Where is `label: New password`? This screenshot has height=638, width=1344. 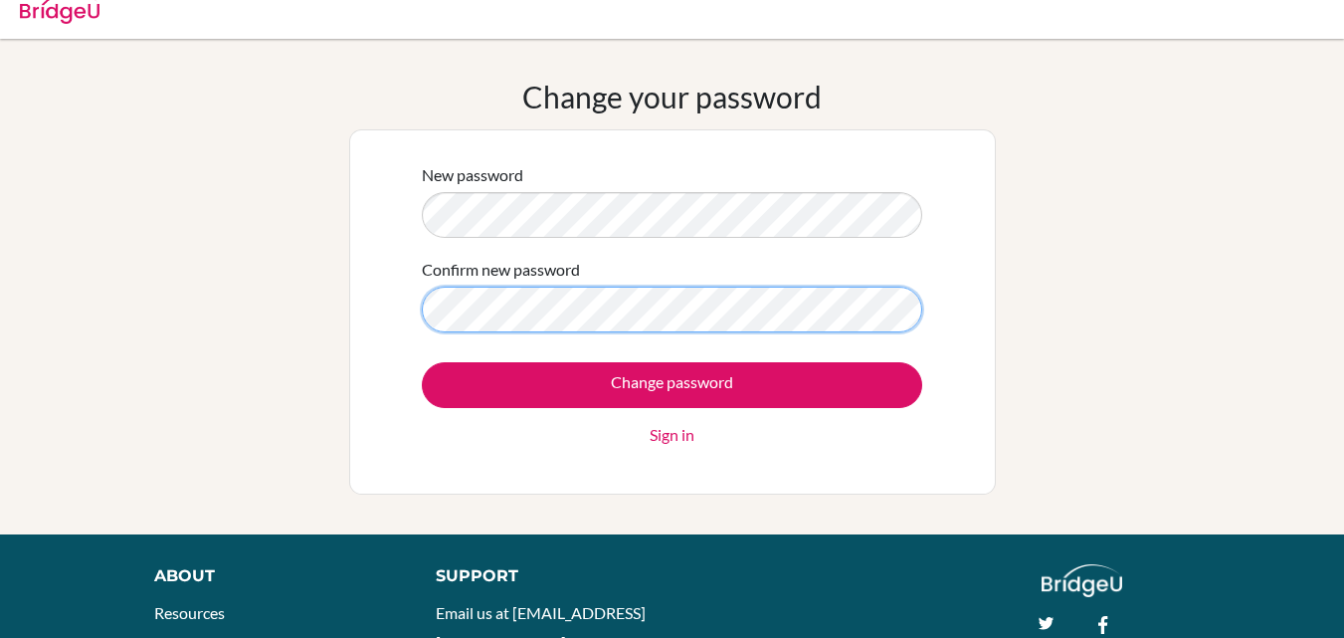 label: New password is located at coordinates (473, 175).